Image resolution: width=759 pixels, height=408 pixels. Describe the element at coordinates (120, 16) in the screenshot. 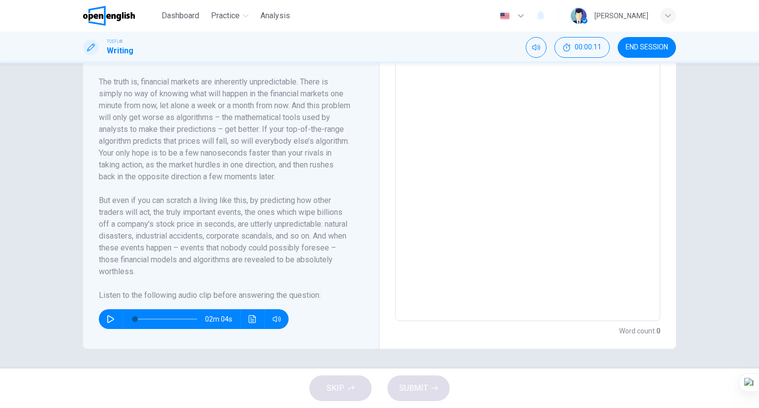

I see `a: OpenEnglish logo` at that location.